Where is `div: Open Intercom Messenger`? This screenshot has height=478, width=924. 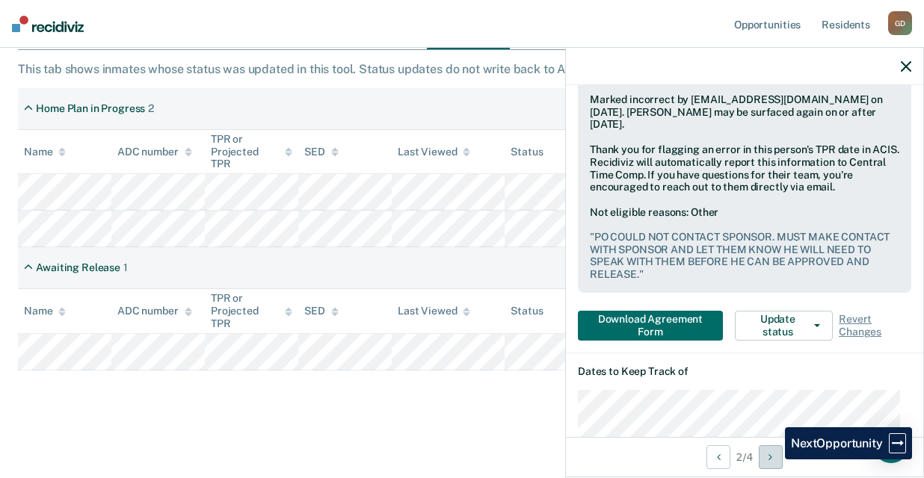
div: Open Intercom Messenger is located at coordinates (891, 446).